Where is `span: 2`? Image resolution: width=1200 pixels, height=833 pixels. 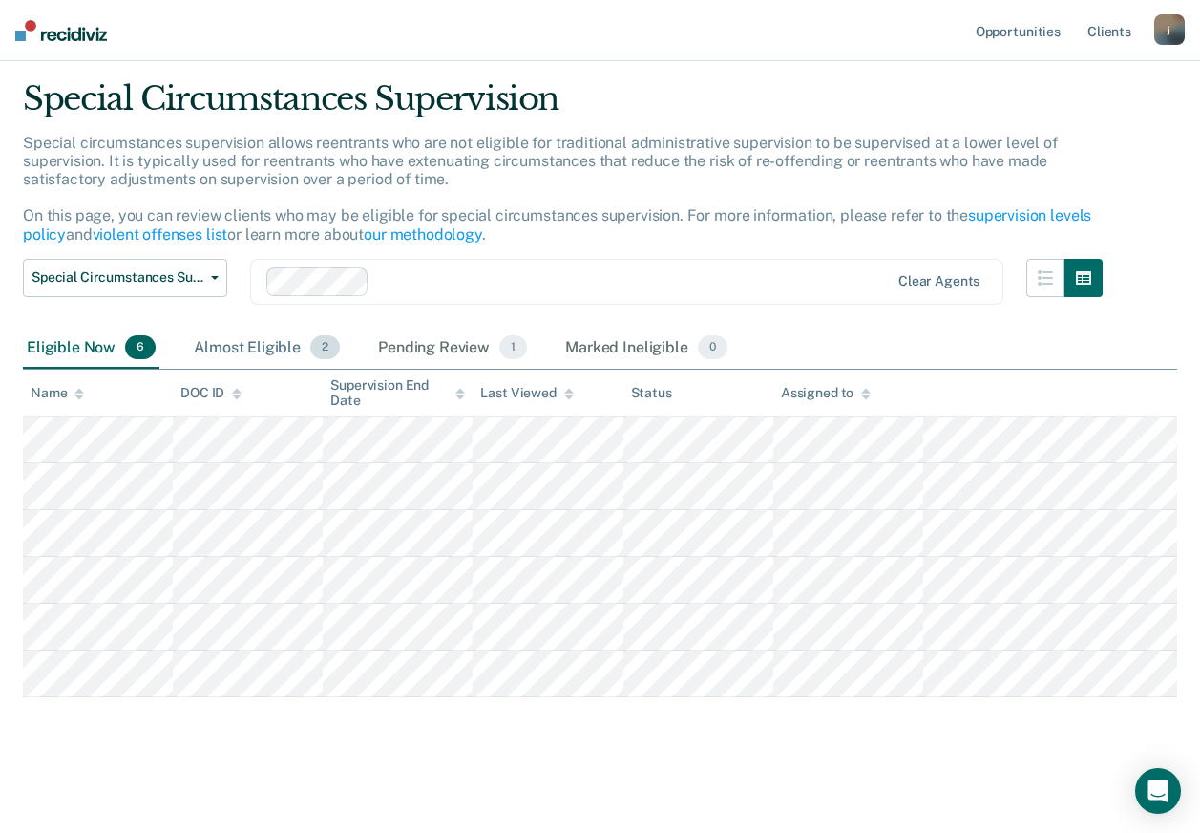 span: 2 is located at coordinates (325, 348).